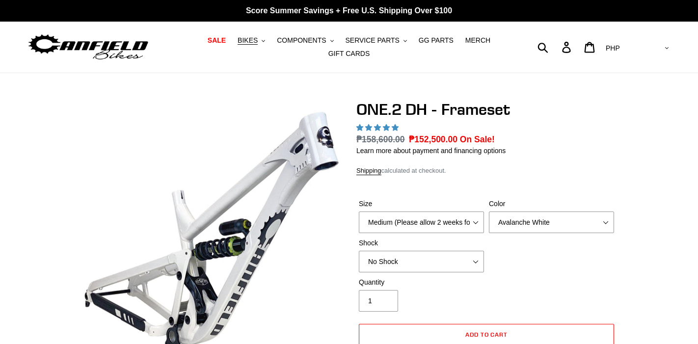 This screenshot has width=698, height=344. I want to click on label: Color, so click(551, 204).